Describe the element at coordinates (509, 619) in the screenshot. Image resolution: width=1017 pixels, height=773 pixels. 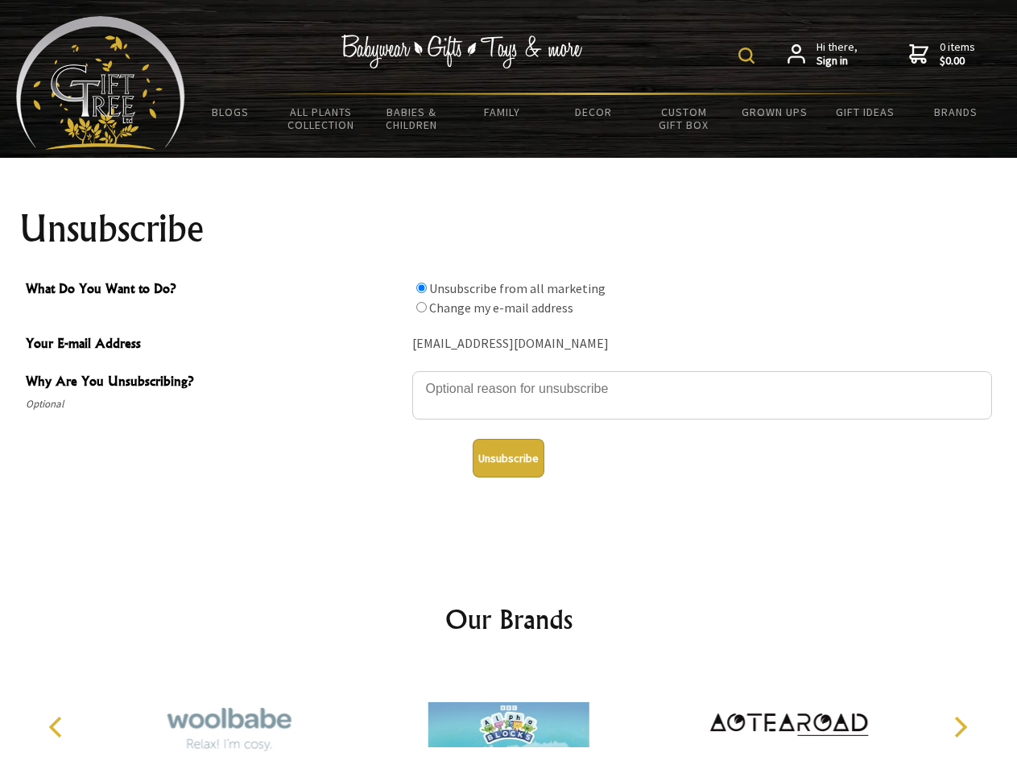
I see `h2: Our Brands` at that location.